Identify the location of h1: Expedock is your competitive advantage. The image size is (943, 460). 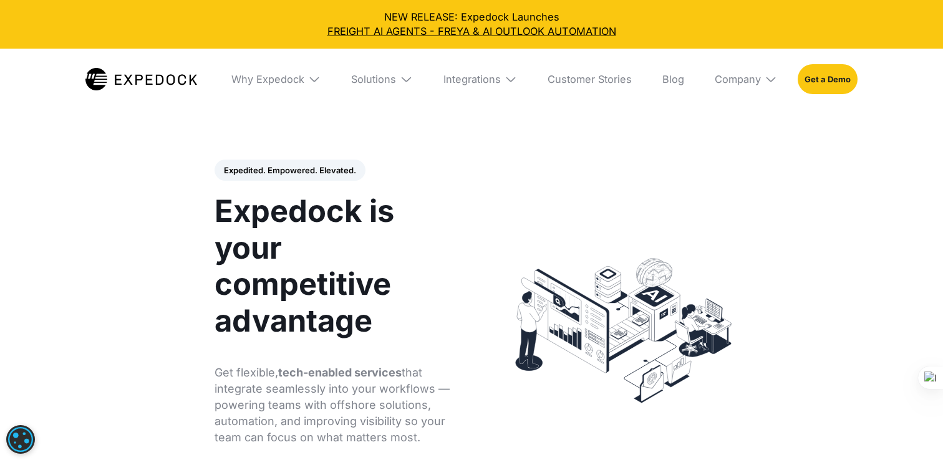
(337, 266).